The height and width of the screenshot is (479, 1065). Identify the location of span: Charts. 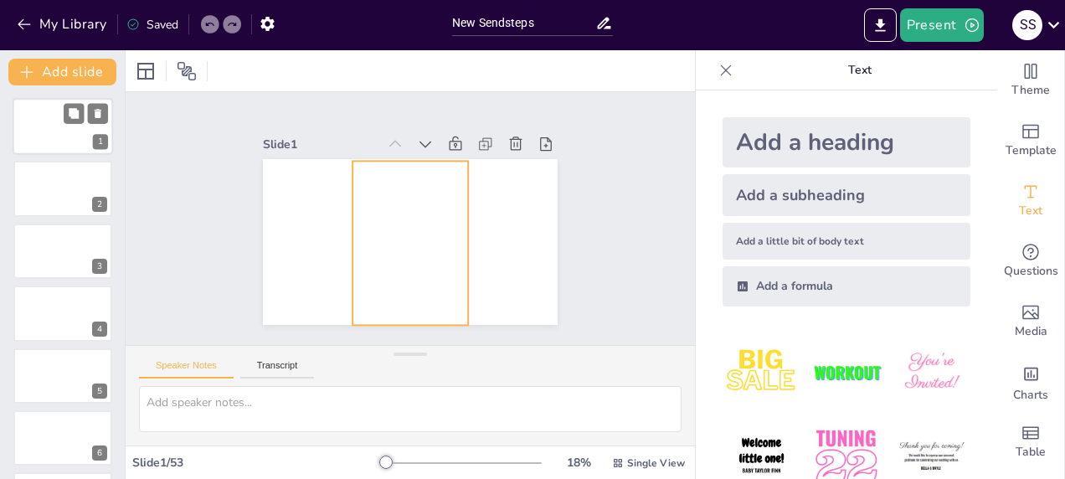
(1031, 395).